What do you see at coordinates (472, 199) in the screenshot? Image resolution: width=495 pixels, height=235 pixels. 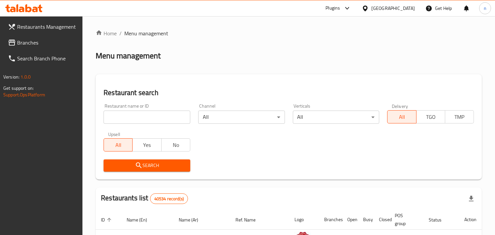 I see `div: Export file` at bounding box center [472, 199].